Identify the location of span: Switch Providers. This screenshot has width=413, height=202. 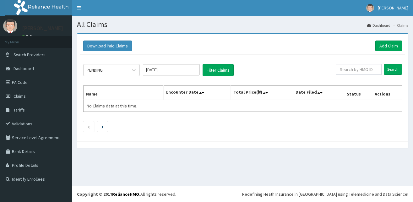
(30, 55).